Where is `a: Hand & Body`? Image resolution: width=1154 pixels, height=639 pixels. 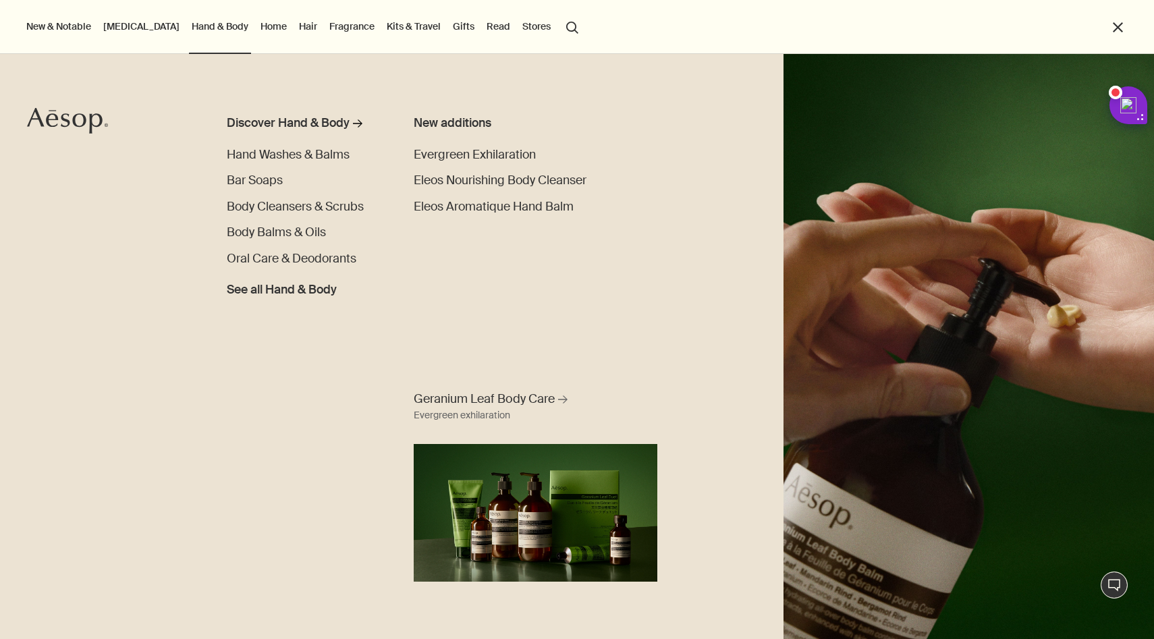
a: Hand & Body is located at coordinates (220, 26).